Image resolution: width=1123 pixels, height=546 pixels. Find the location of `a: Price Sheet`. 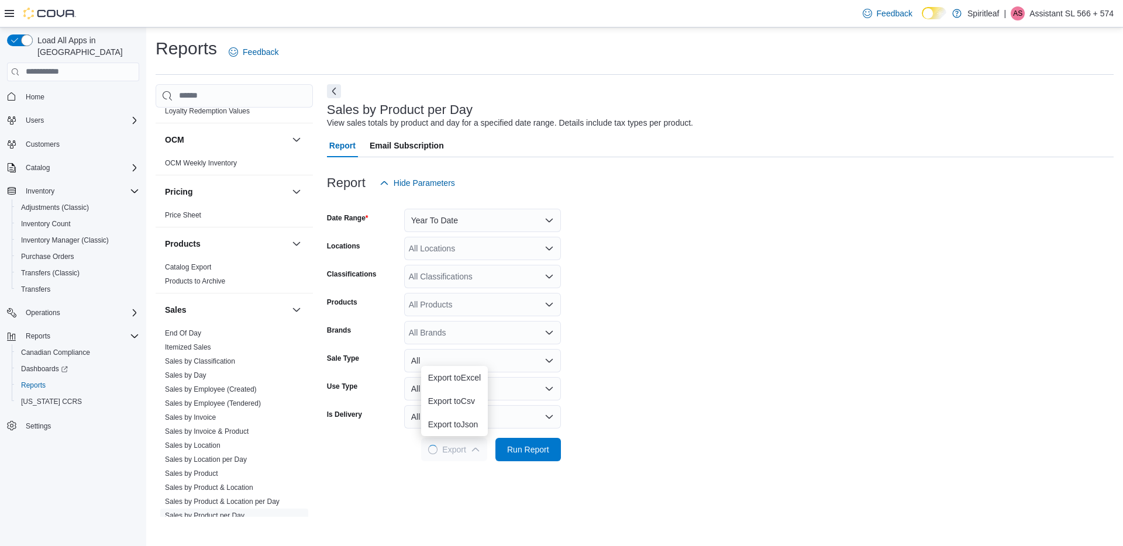

a: Price Sheet is located at coordinates (183, 215).